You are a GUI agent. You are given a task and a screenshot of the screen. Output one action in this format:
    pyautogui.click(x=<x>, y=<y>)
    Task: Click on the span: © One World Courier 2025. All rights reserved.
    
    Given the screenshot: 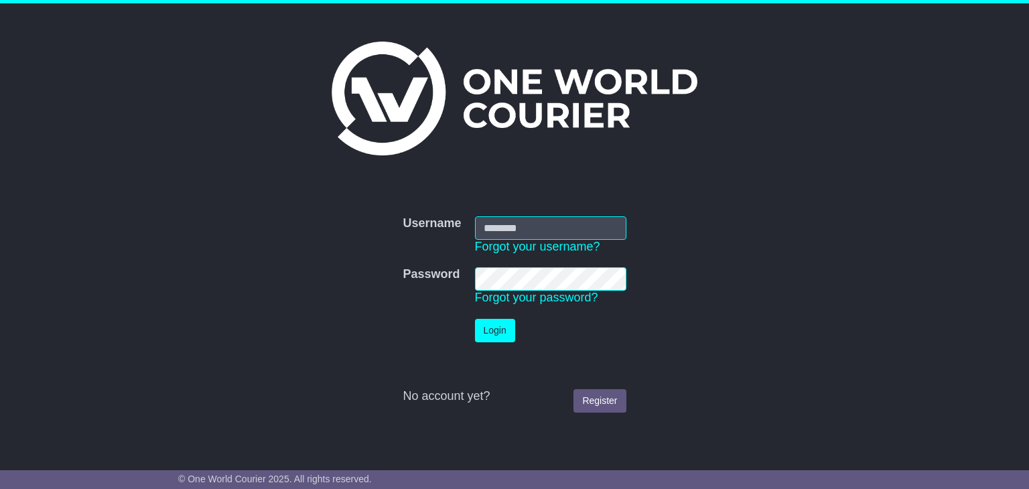 What is the action you would take?
    pyautogui.click(x=275, y=479)
    